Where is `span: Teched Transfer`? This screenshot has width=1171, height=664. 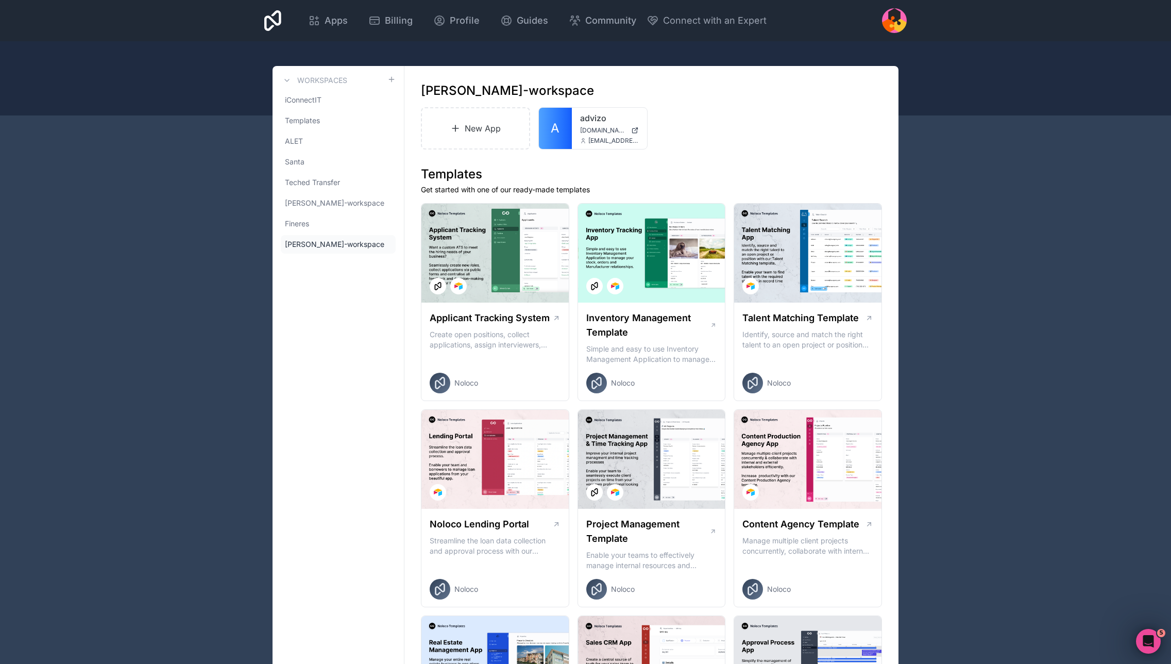
span: Teched Transfer is located at coordinates (312, 182).